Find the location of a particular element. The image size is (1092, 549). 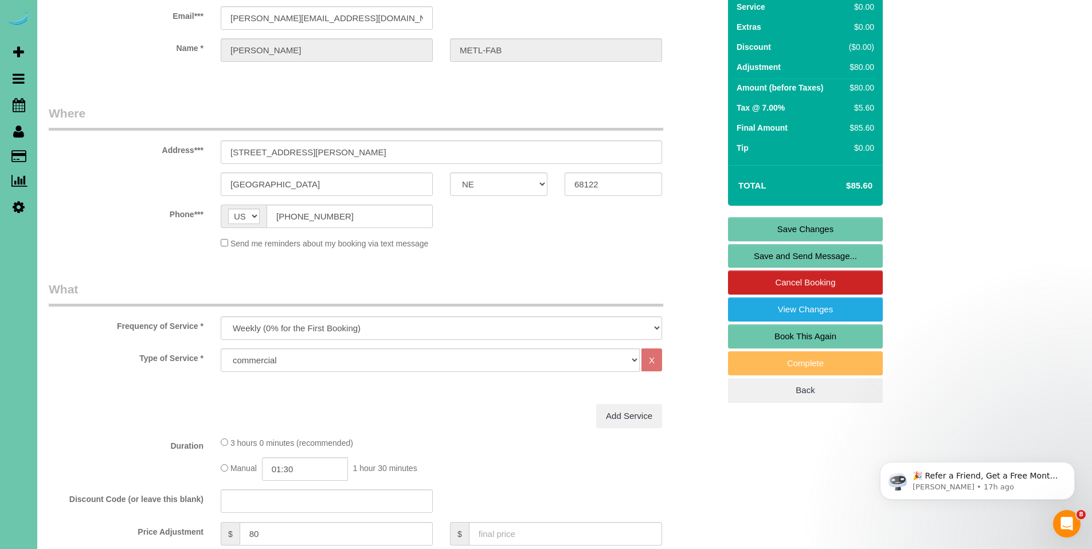

span: 1 hour 30 minutes is located at coordinates (385, 469).